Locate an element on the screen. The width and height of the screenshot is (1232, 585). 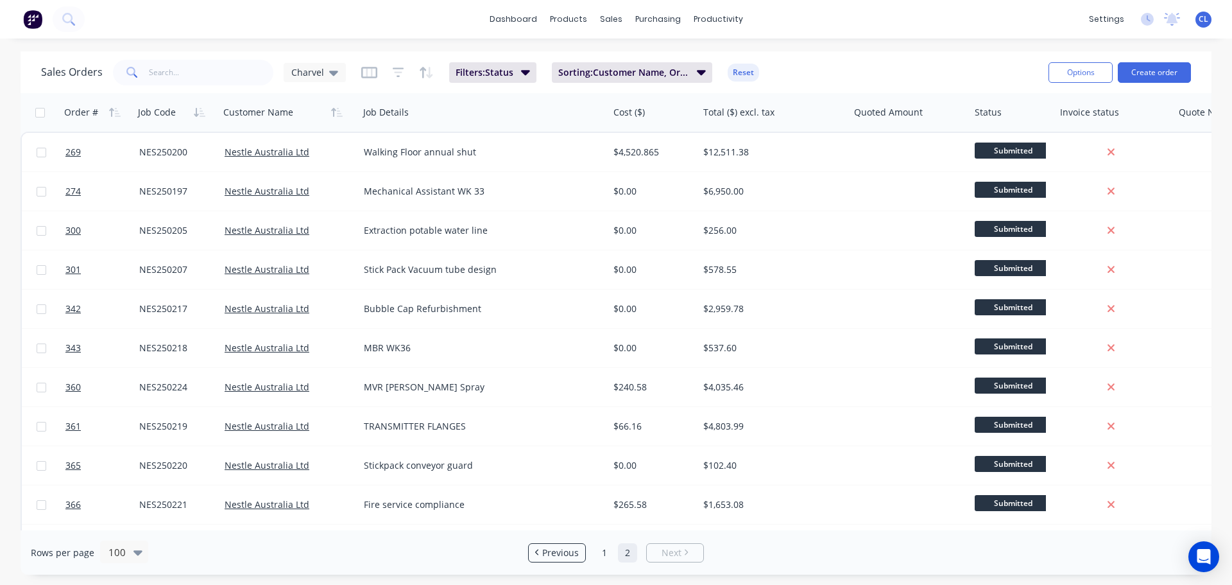
span: 301 is located at coordinates (73, 270).